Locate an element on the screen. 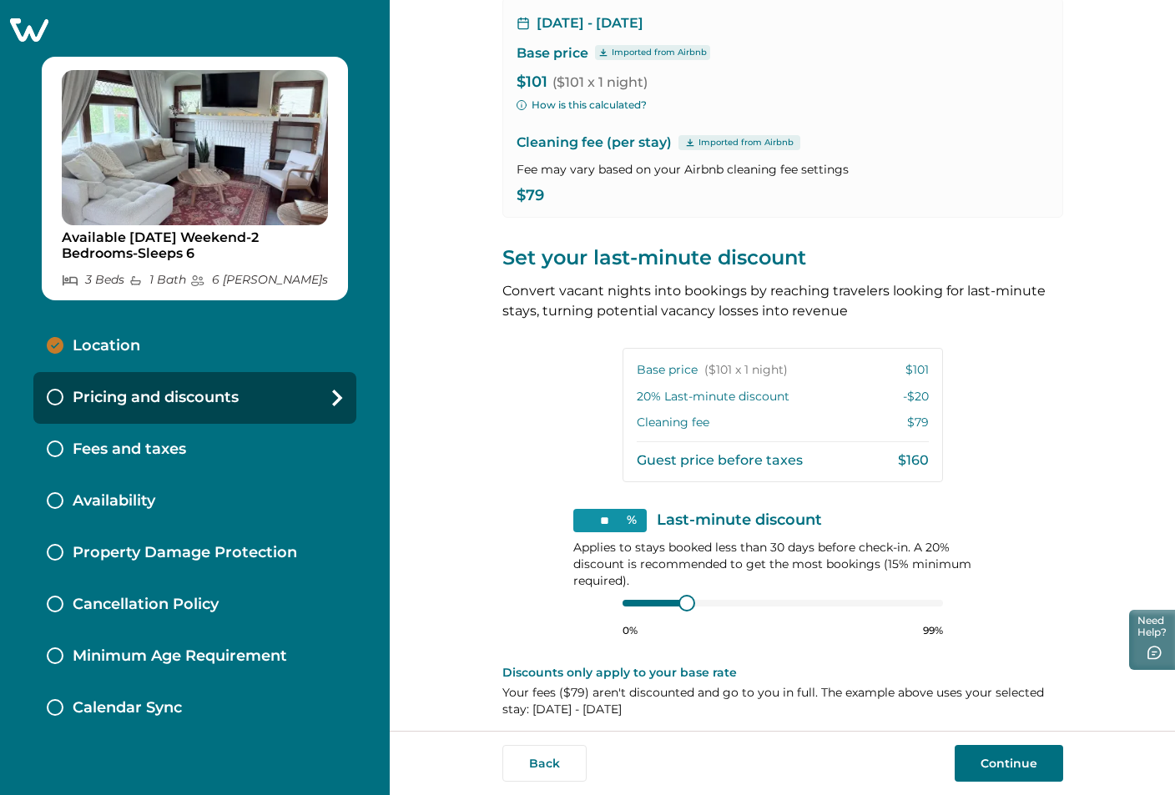 This screenshot has width=1175, height=795. p: 3 Bed s is located at coordinates (93, 280).